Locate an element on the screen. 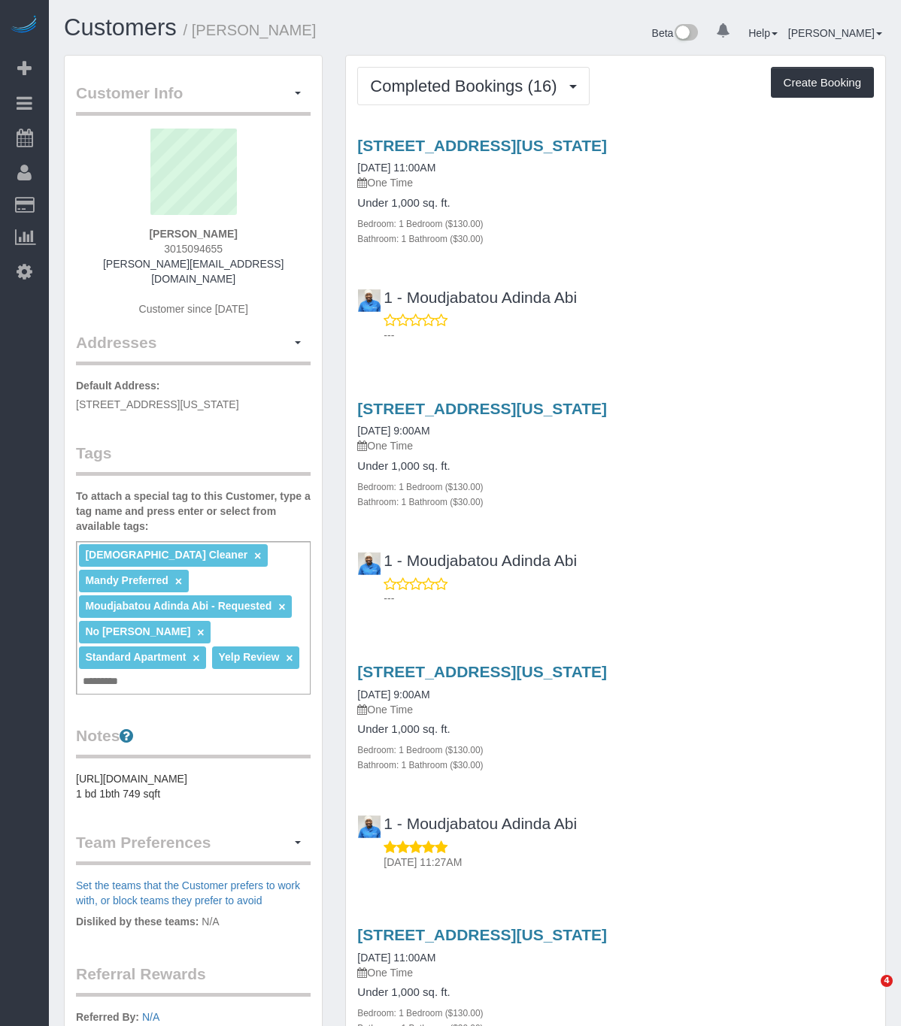 The width and height of the screenshot is (901, 1026). label: To attach a special tag to this Customer, type a tag name and press enter or select from availabl... is located at coordinates (193, 511).